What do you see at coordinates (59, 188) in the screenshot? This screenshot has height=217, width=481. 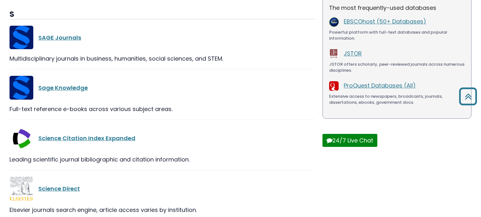 I see `a: Science Direct` at bounding box center [59, 188].